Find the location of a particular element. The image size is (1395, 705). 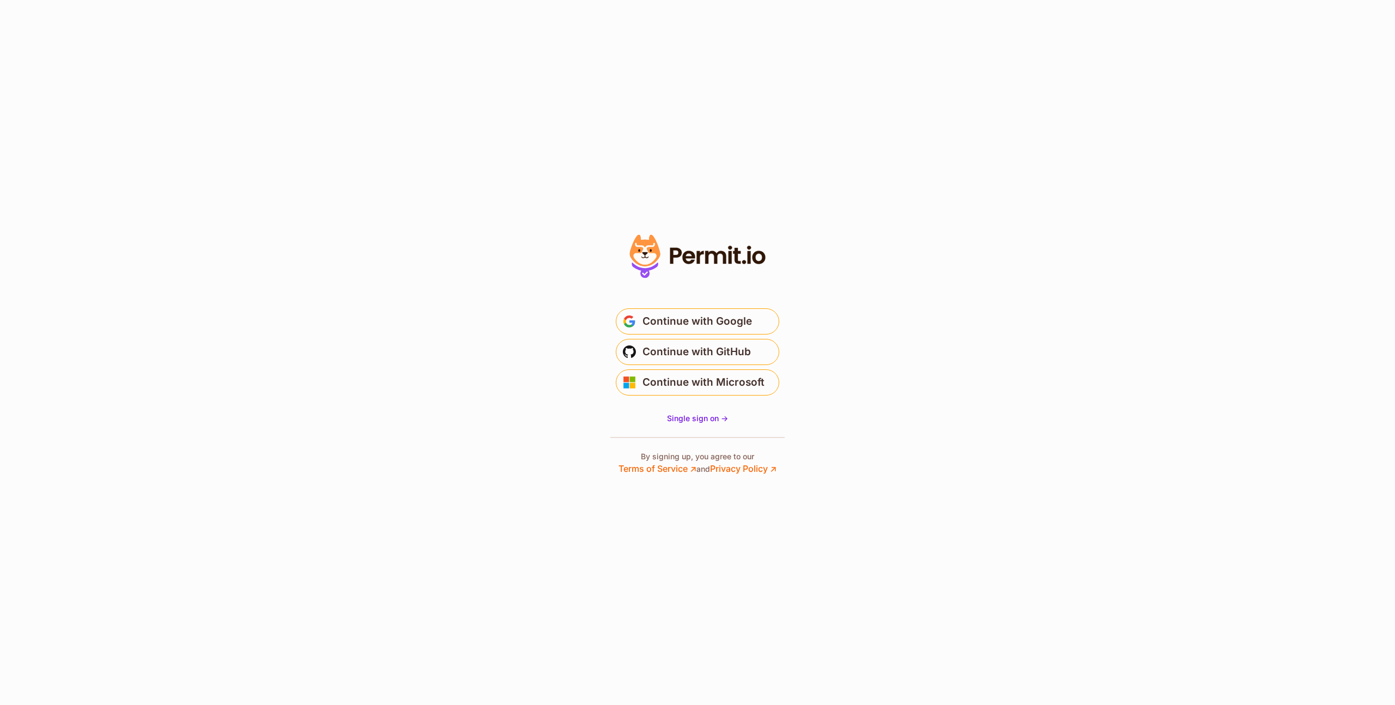

button: Continue with GitHub is located at coordinates (697, 352).